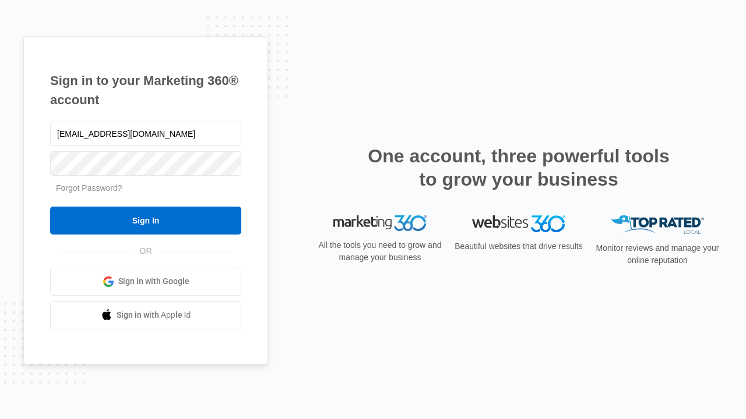 The width and height of the screenshot is (746, 419). I want to click on img: Marketing 360, so click(380, 224).